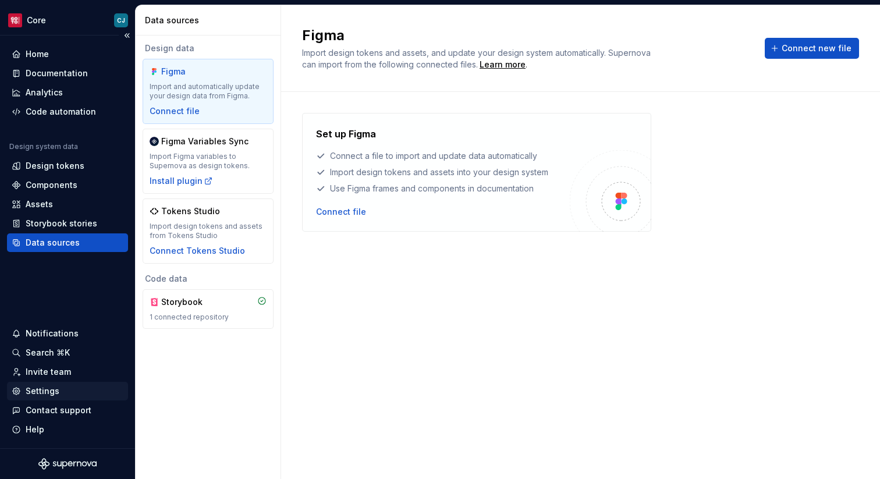  I want to click on div: Search ⌘K, so click(48, 353).